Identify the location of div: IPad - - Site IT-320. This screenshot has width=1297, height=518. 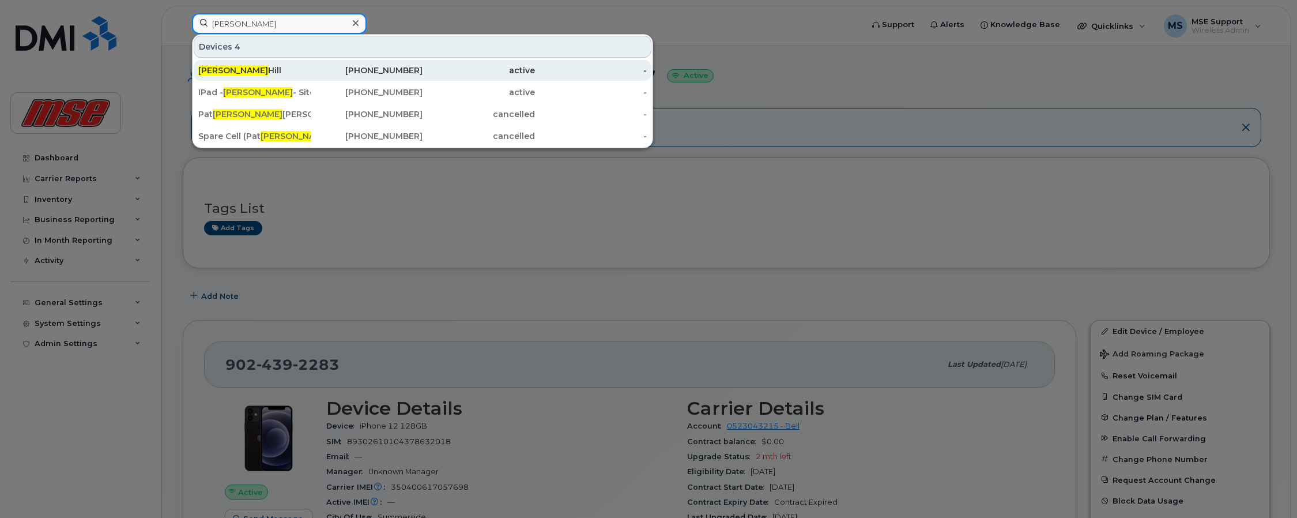
(254, 92).